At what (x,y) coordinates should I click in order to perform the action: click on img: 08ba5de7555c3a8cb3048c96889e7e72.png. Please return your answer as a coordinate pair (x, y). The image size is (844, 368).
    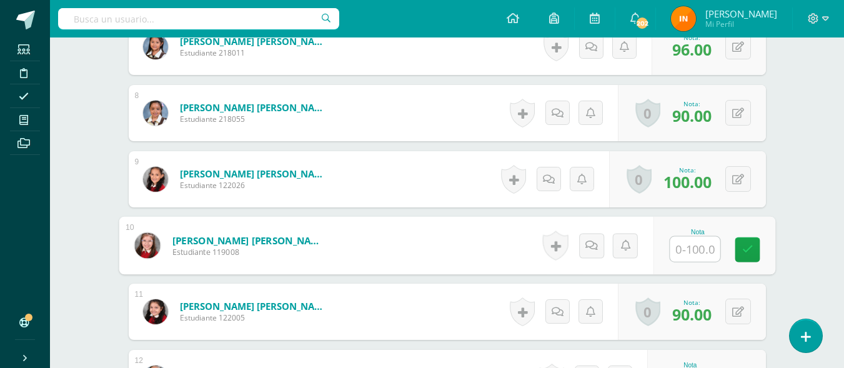
    Looking at the image, I should click on (156, 179).